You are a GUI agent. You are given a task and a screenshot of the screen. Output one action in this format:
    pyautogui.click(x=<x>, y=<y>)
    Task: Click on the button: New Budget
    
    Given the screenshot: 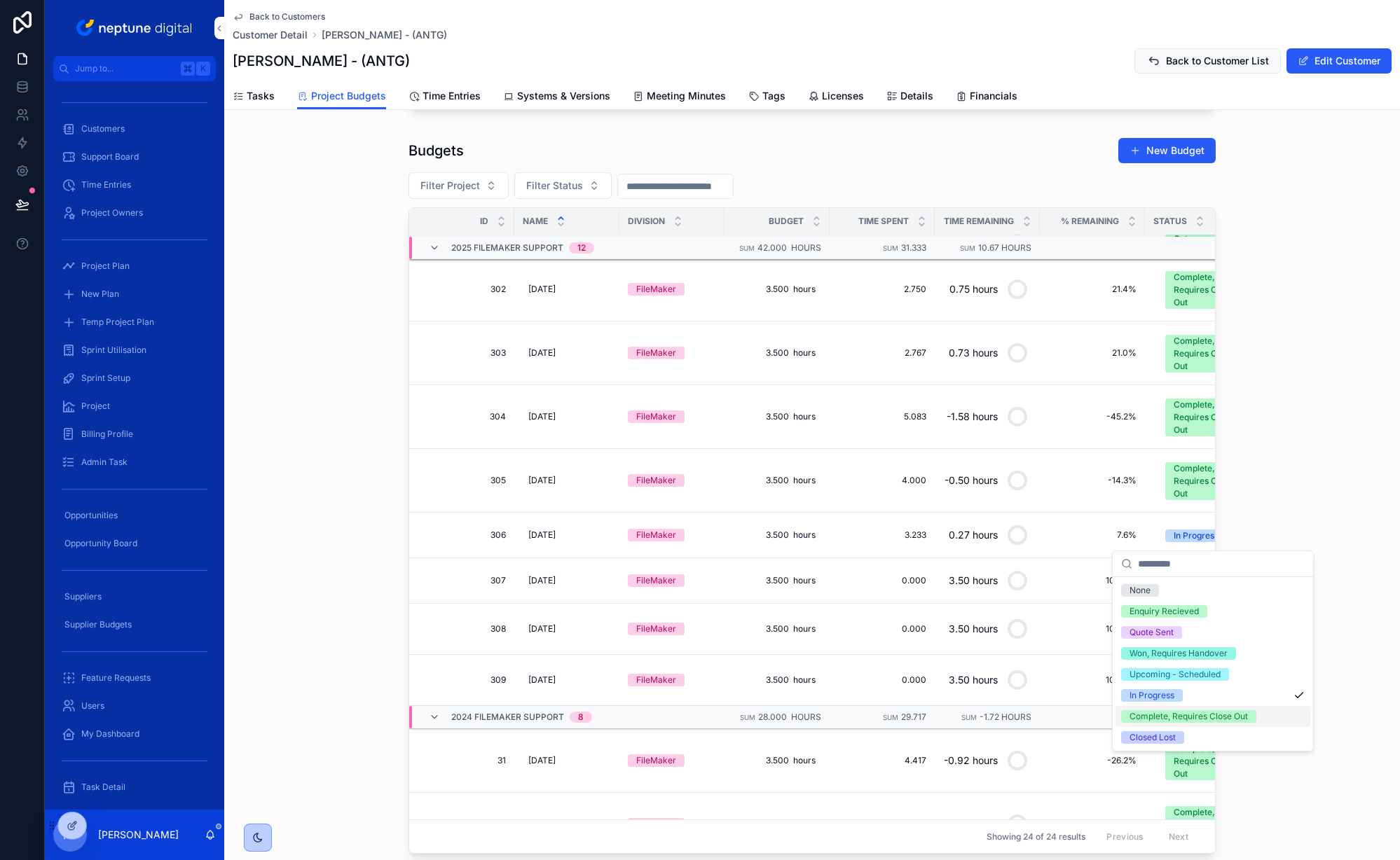 What is the action you would take?
    pyautogui.click(x=1167, y=151)
    